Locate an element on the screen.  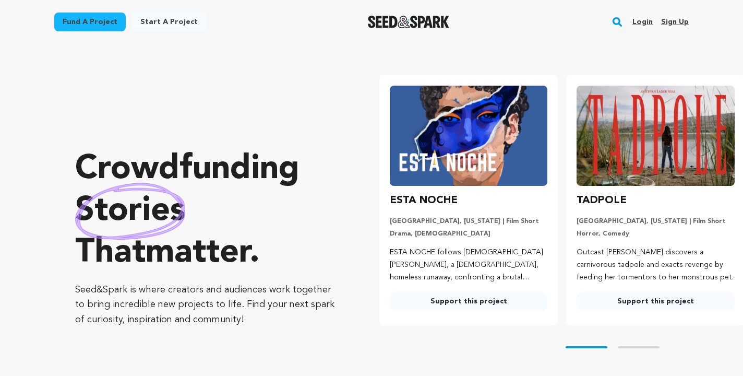
a: Login is located at coordinates (642, 22).